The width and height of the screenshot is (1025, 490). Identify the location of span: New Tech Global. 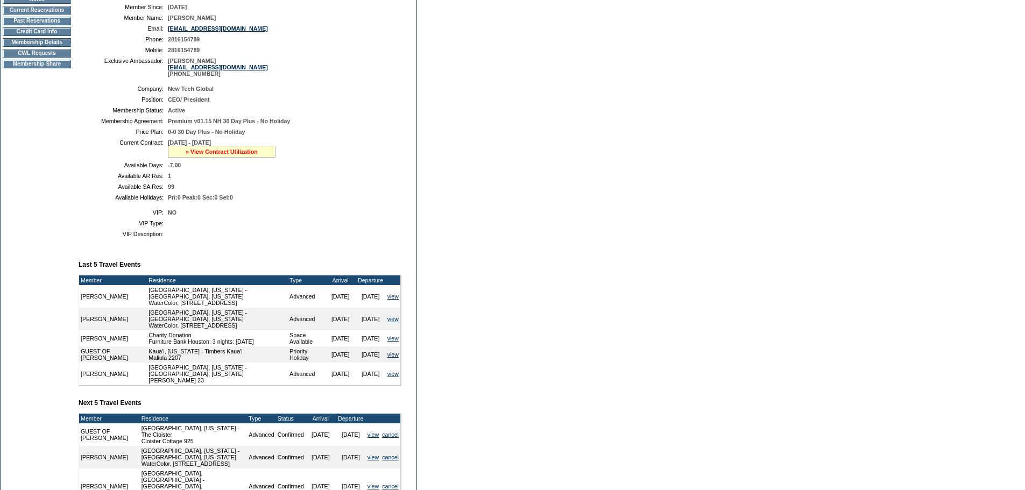
(190, 89).